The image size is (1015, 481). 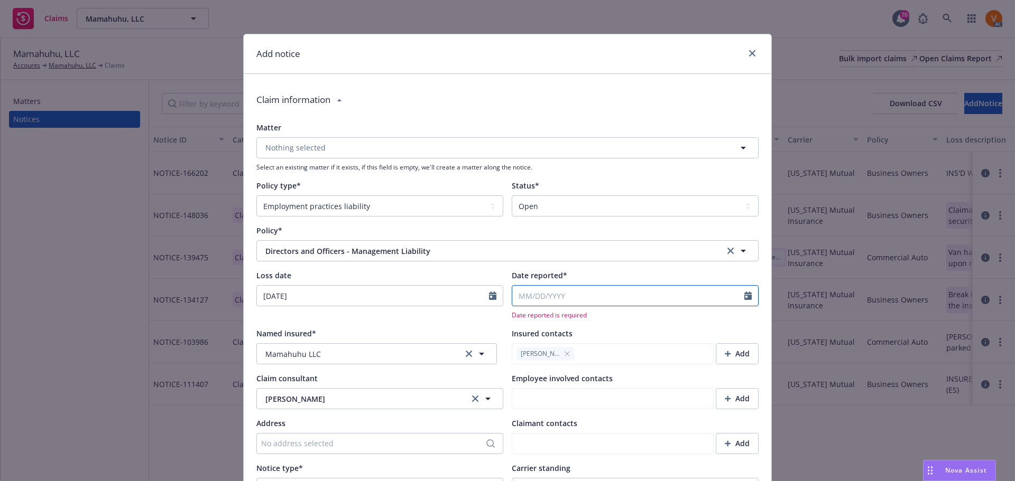 I want to click on span: Status*, so click(x=525, y=186).